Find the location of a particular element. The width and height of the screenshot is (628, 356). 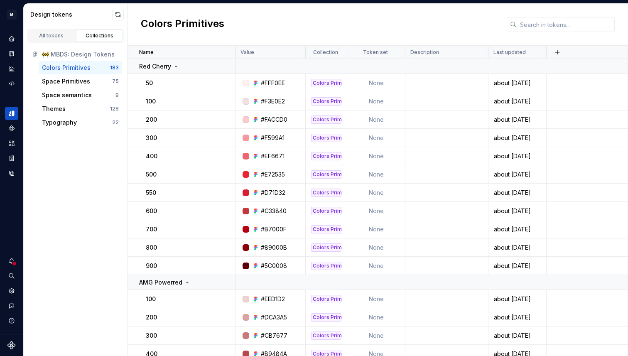

div: Design tokens is located at coordinates (71, 15).